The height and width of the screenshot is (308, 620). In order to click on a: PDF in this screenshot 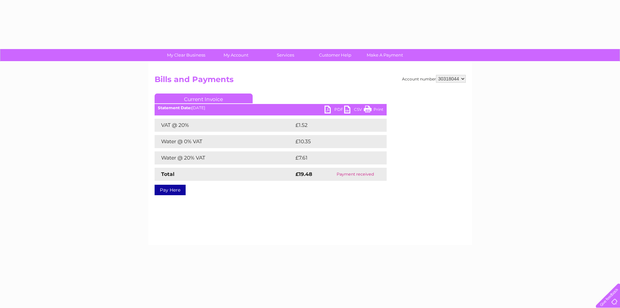, I will do `click(334, 110)`.